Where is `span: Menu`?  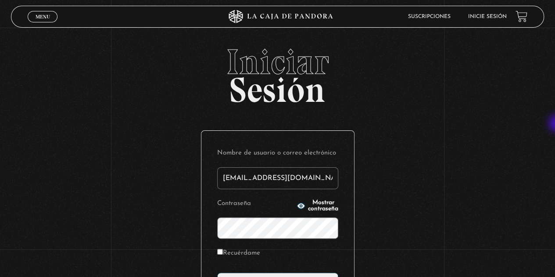
span: Menu is located at coordinates (43, 17).